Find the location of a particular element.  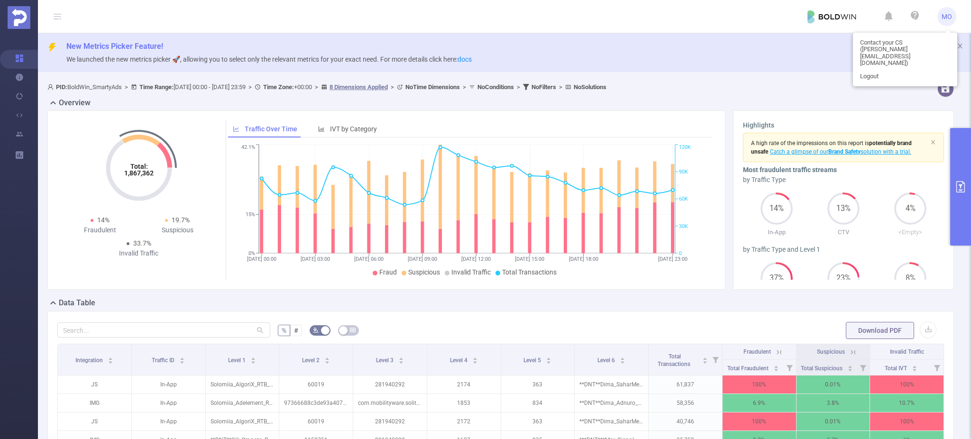

p: 0.01% is located at coordinates (833, 421).